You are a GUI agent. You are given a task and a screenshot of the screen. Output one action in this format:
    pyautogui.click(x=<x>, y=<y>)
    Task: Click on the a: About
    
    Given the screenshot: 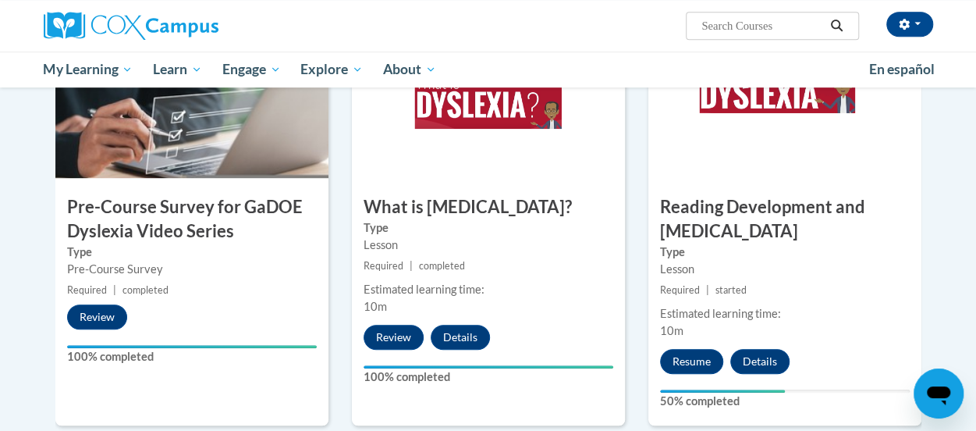 What is the action you would take?
    pyautogui.click(x=410, y=69)
    